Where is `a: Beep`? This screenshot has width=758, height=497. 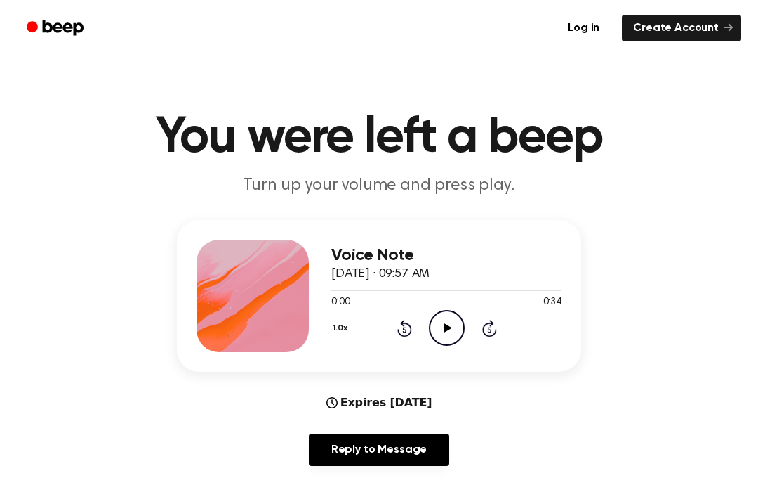
a: Beep is located at coordinates (56, 28).